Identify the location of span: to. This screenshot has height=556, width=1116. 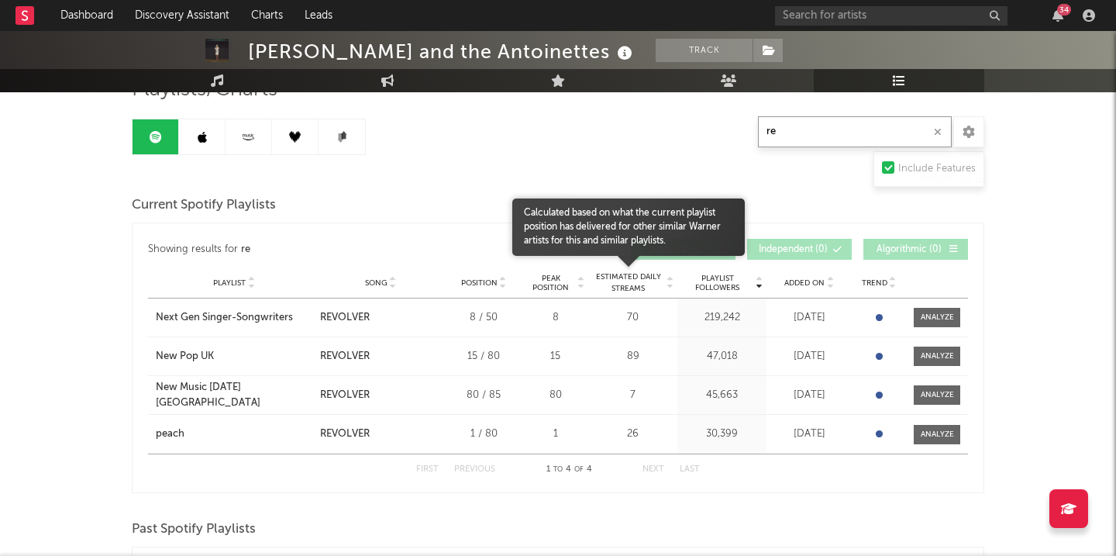
(558, 469).